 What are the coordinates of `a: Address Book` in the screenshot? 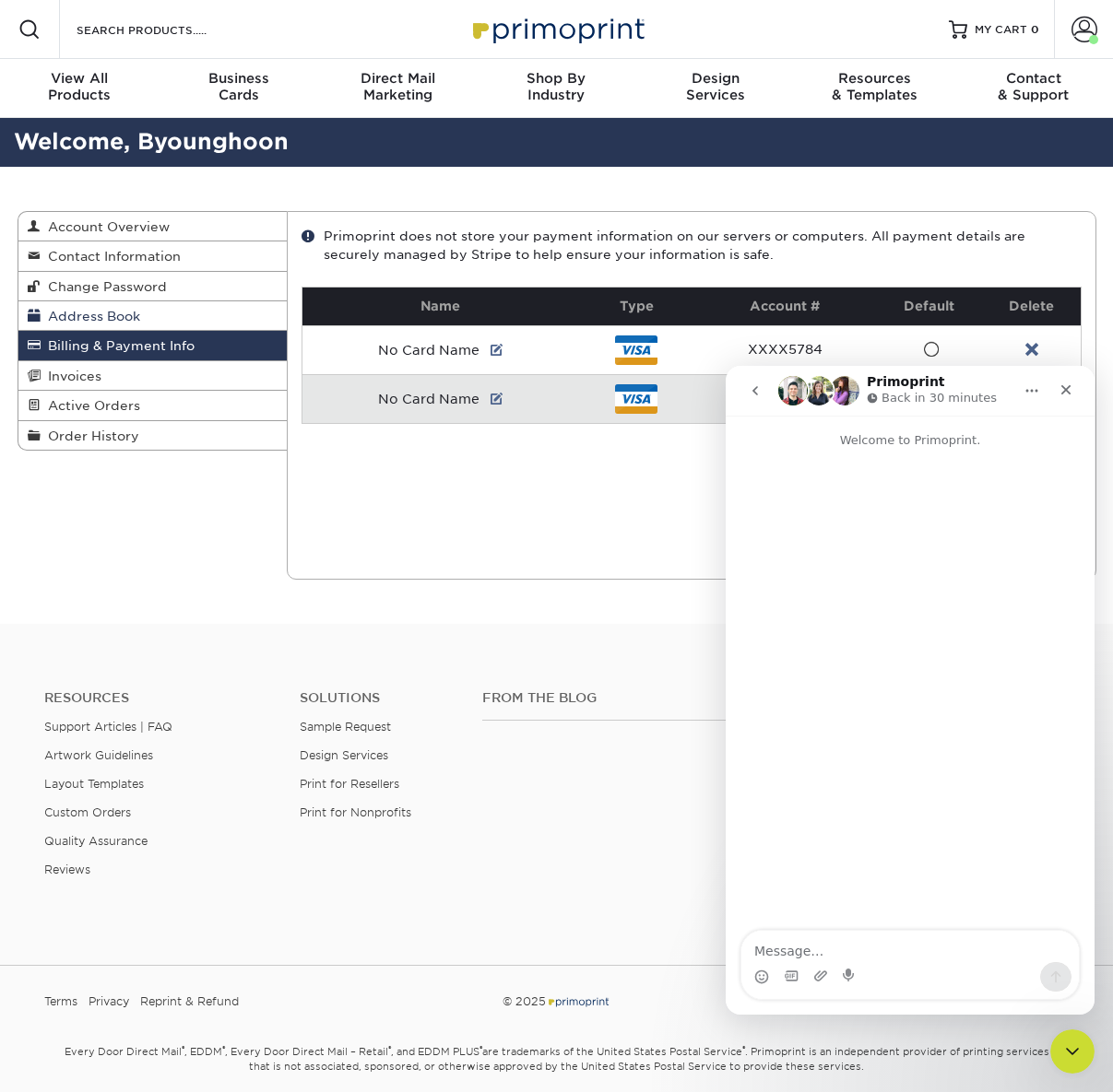 It's located at (153, 316).